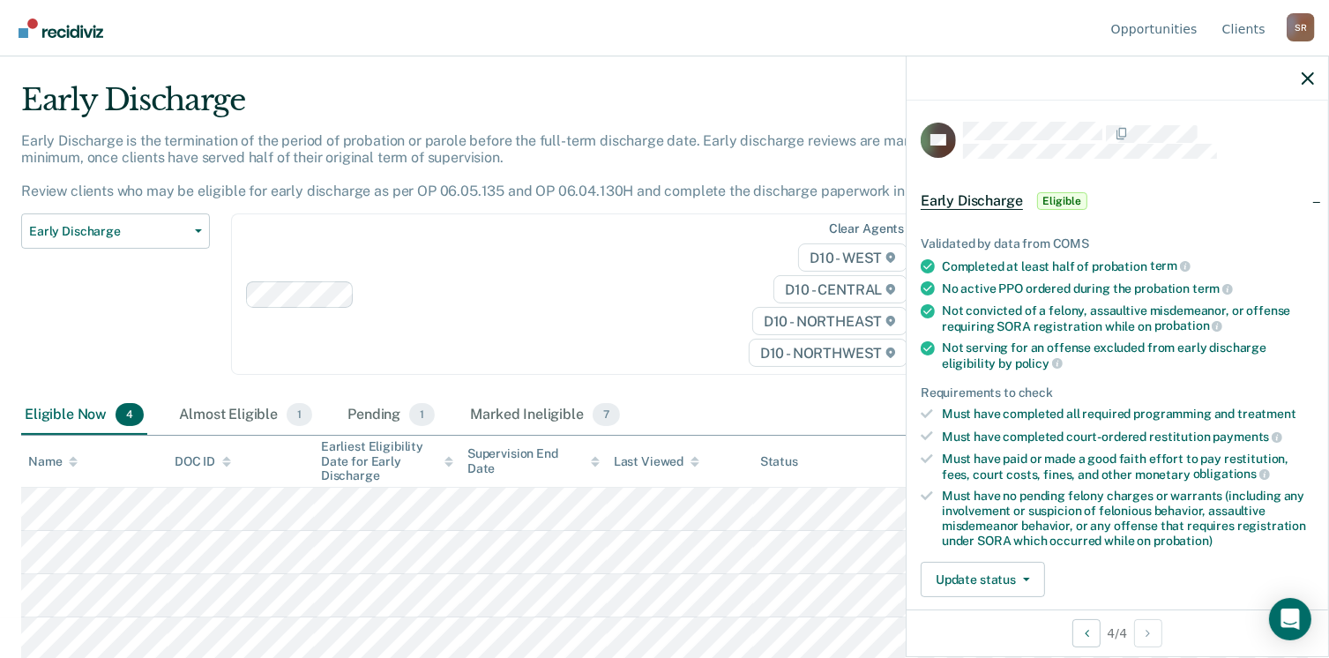 The width and height of the screenshot is (1329, 658). Describe the element at coordinates (1300, 27) in the screenshot. I see `button: Profile dropdown button` at that location.